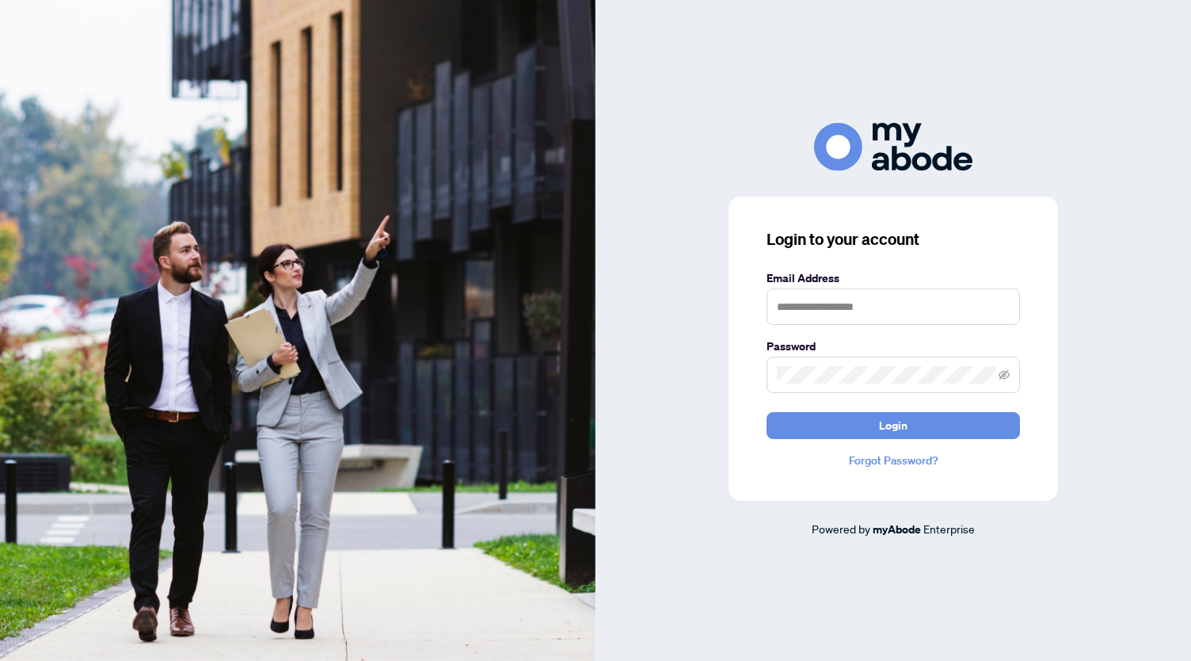 This screenshot has height=661, width=1191. What do you see at coordinates (1004, 375) in the screenshot?
I see `span: eye-invisible` at bounding box center [1004, 375].